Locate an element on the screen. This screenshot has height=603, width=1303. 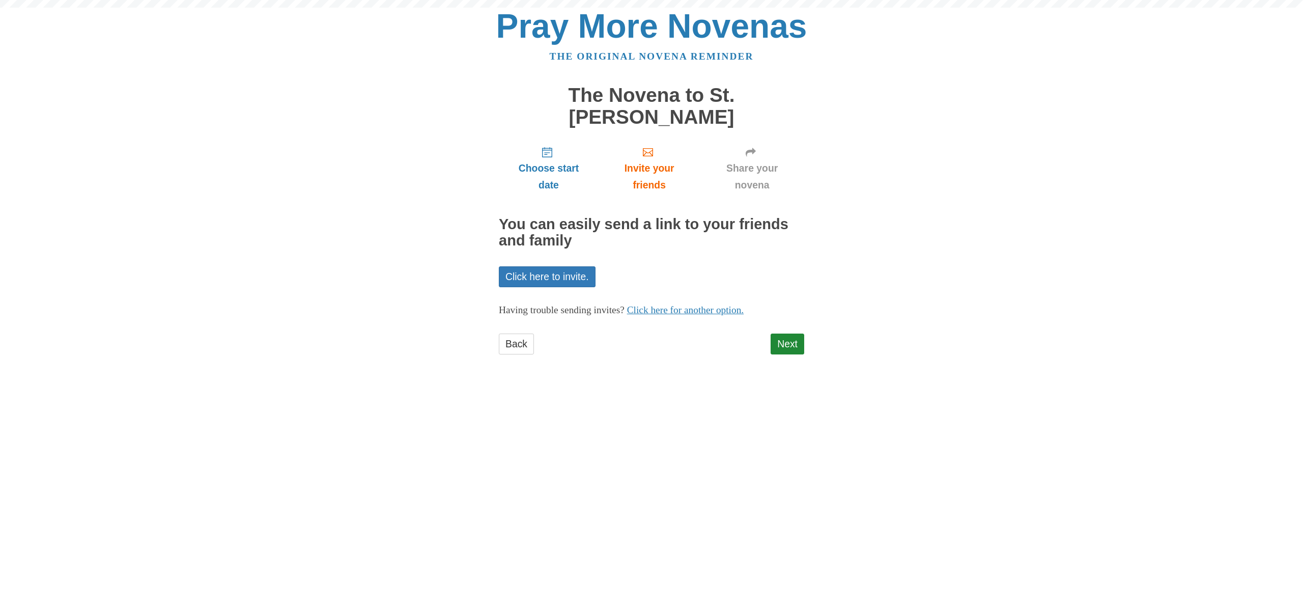
a: Choose start date is located at coordinates (549, 168).